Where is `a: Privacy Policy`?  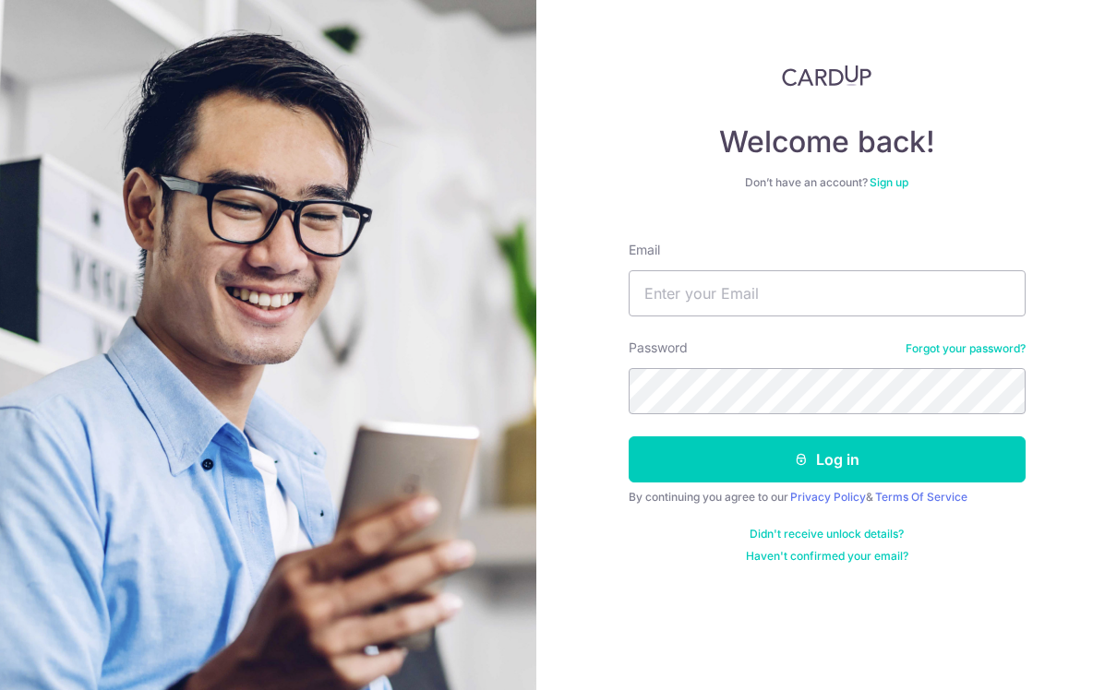
a: Privacy Policy is located at coordinates (828, 497).